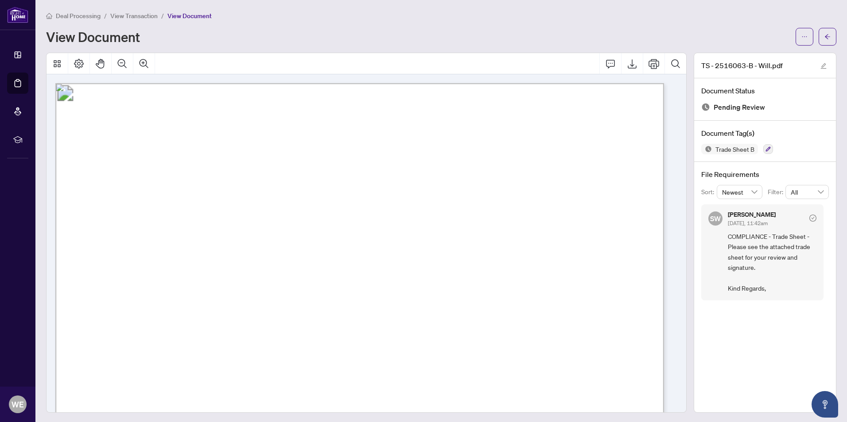 The image size is (847, 422). Describe the element at coordinates (812, 218) in the screenshot. I see `span: check-circle` at that location.